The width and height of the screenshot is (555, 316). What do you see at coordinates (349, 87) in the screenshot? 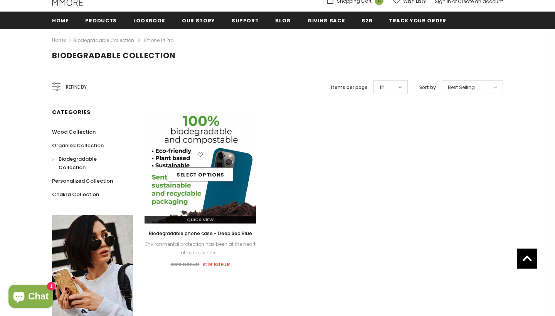
I see `label: Items per page` at bounding box center [349, 87].